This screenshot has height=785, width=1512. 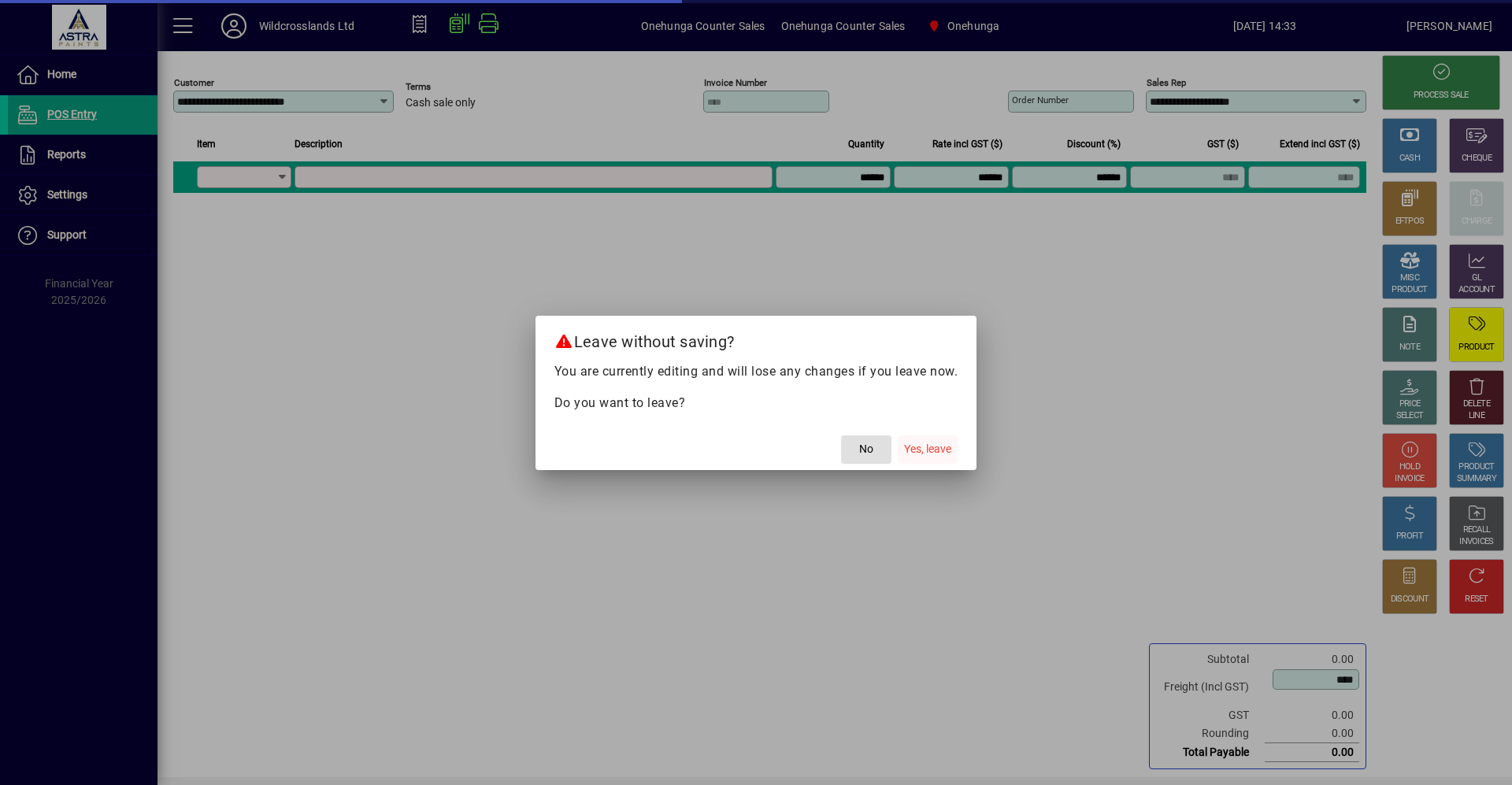 I want to click on button: Yes, leave, so click(x=928, y=449).